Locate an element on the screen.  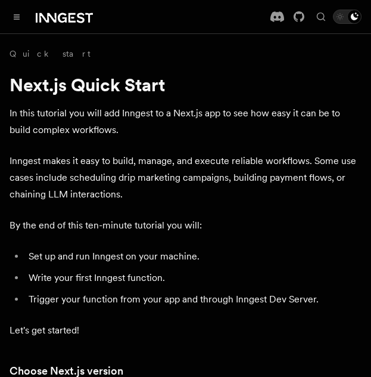
p: By the end of this ten-minute tutorial you will: is located at coordinates (185, 225).